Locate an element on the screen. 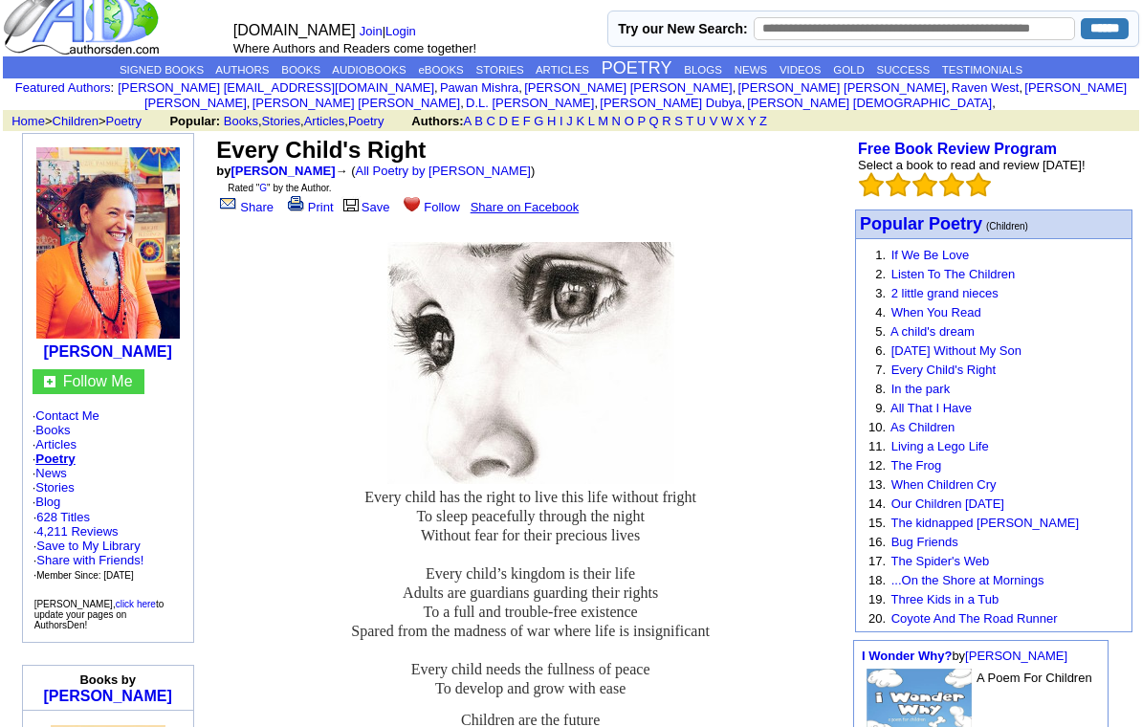  a: Login is located at coordinates (401, 31).